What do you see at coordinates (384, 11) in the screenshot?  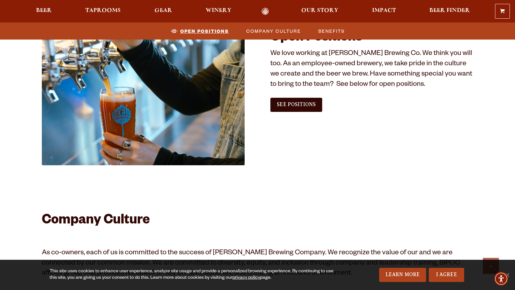 I see `span: Impact` at bounding box center [384, 11].